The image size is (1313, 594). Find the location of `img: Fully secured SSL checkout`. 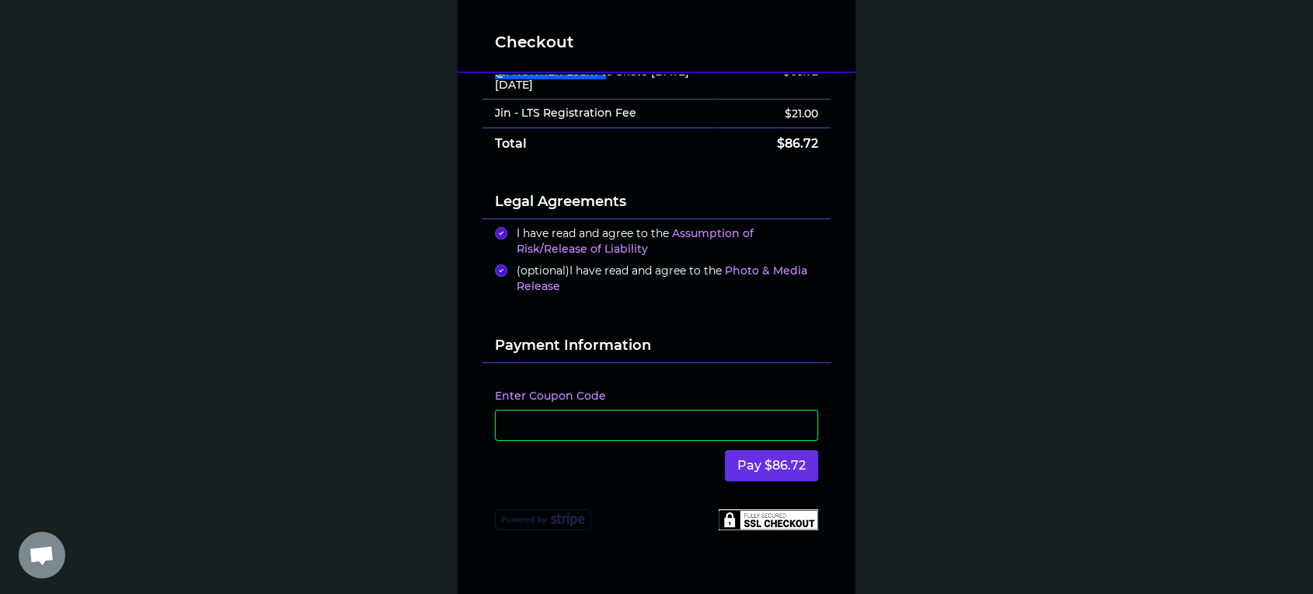

img: Fully secured SSL checkout is located at coordinates (769, 519).